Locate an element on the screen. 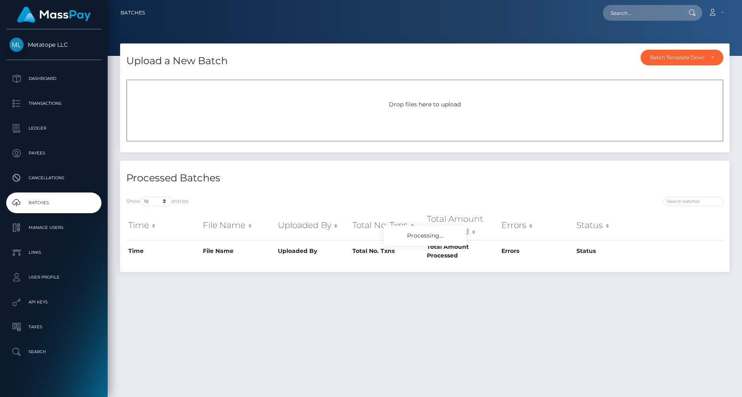 This screenshot has width=742, height=397. div: Processing... is located at coordinates (425, 236).